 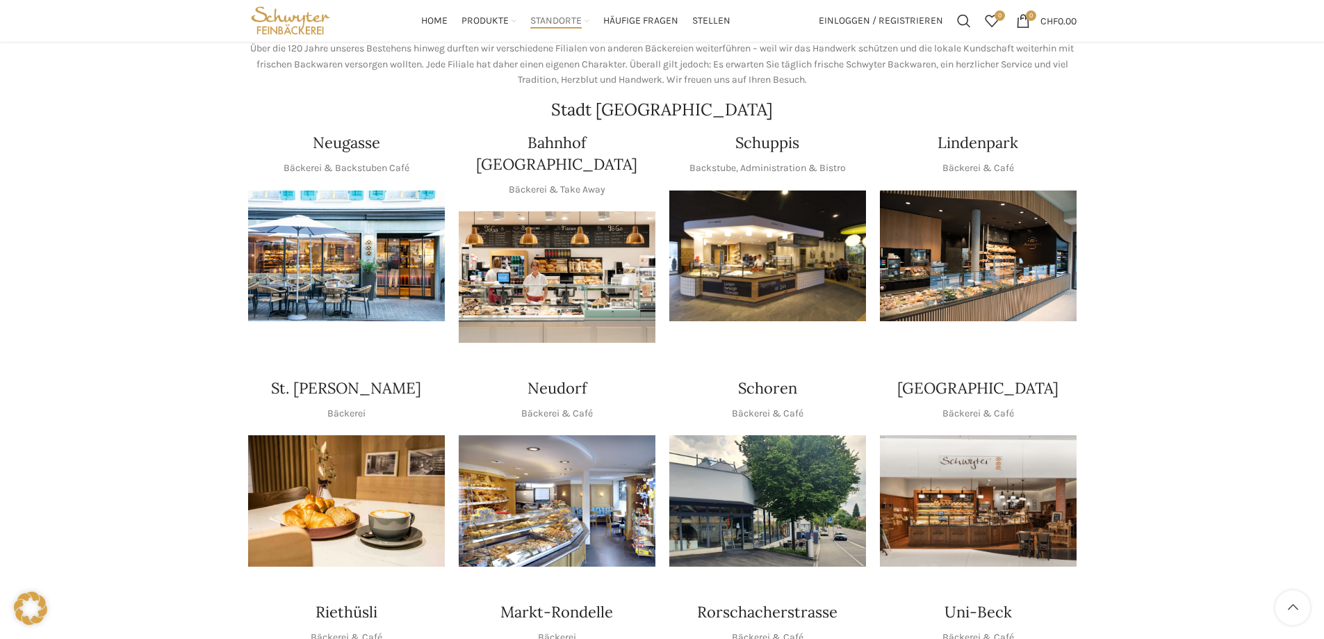 What do you see at coordinates (556, 21) in the screenshot?
I see `span: Standorte` at bounding box center [556, 21].